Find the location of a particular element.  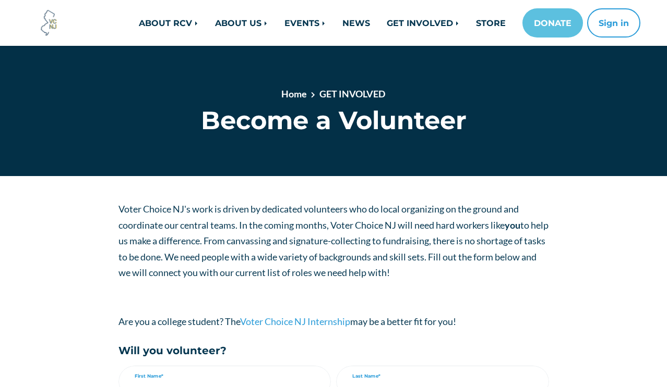

h5: Will you volunteer? is located at coordinates (333, 352).